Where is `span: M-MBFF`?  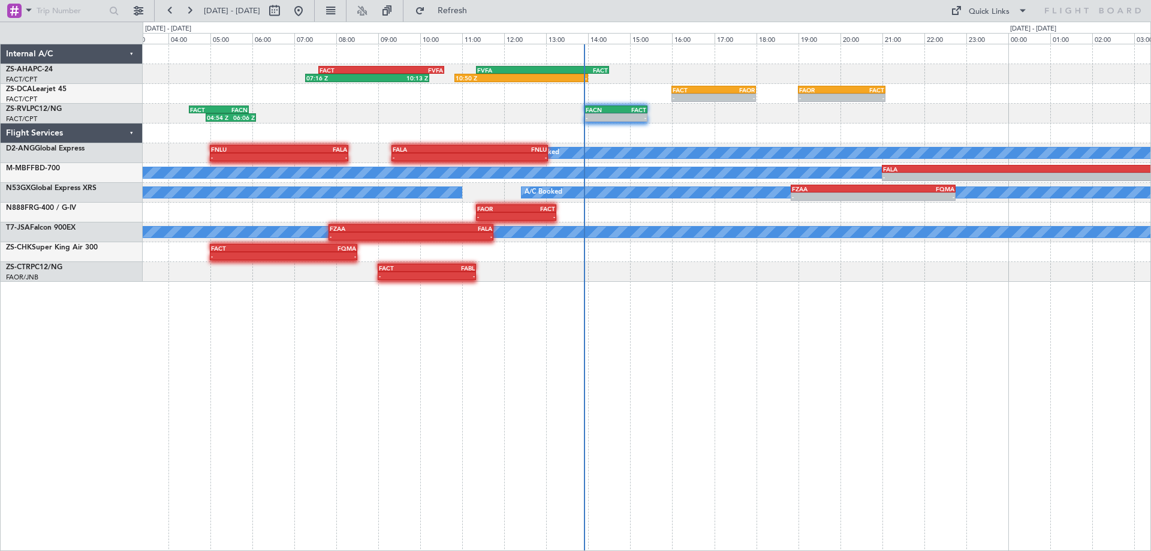
span: M-MBFF is located at coordinates (20, 168).